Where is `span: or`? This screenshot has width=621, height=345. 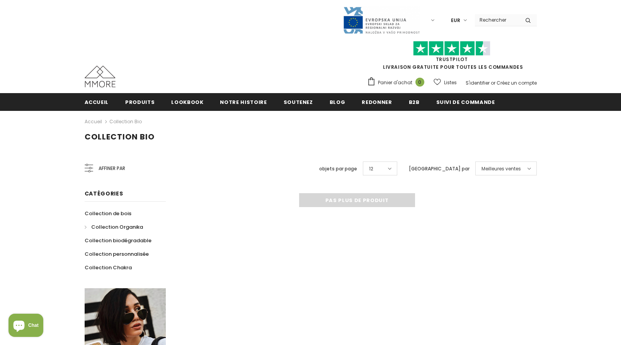 span: or is located at coordinates (493, 83).